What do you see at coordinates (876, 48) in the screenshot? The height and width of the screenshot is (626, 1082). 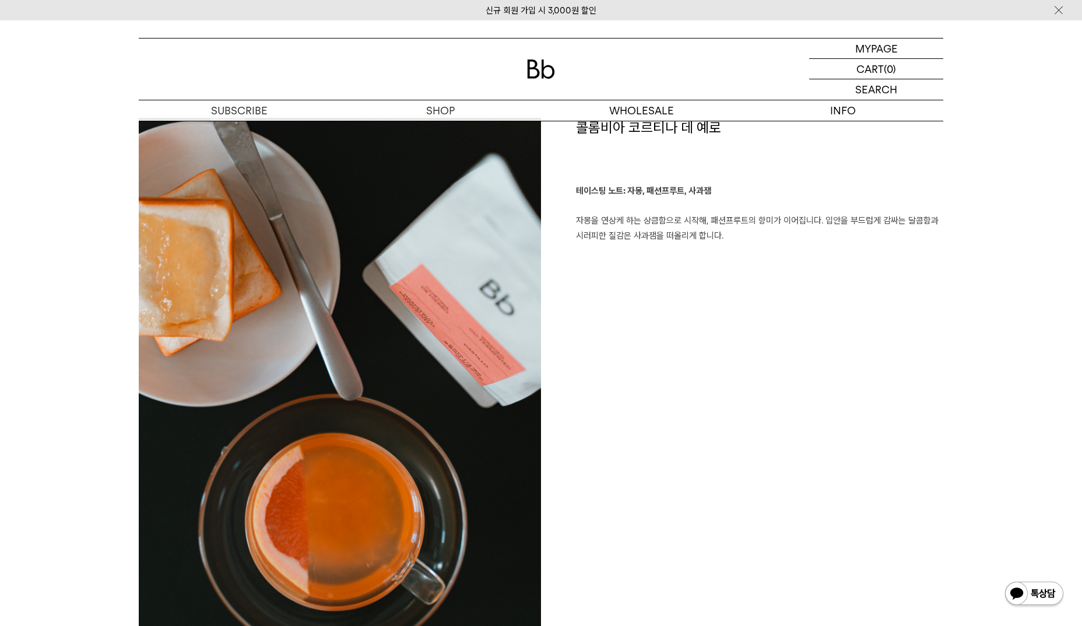 I see `a: MYPAGE` at bounding box center [876, 48].